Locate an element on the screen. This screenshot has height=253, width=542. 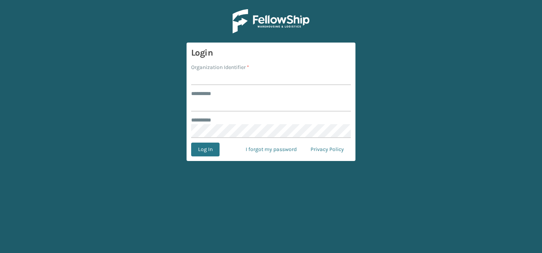
img: Logo is located at coordinates (271, 21).